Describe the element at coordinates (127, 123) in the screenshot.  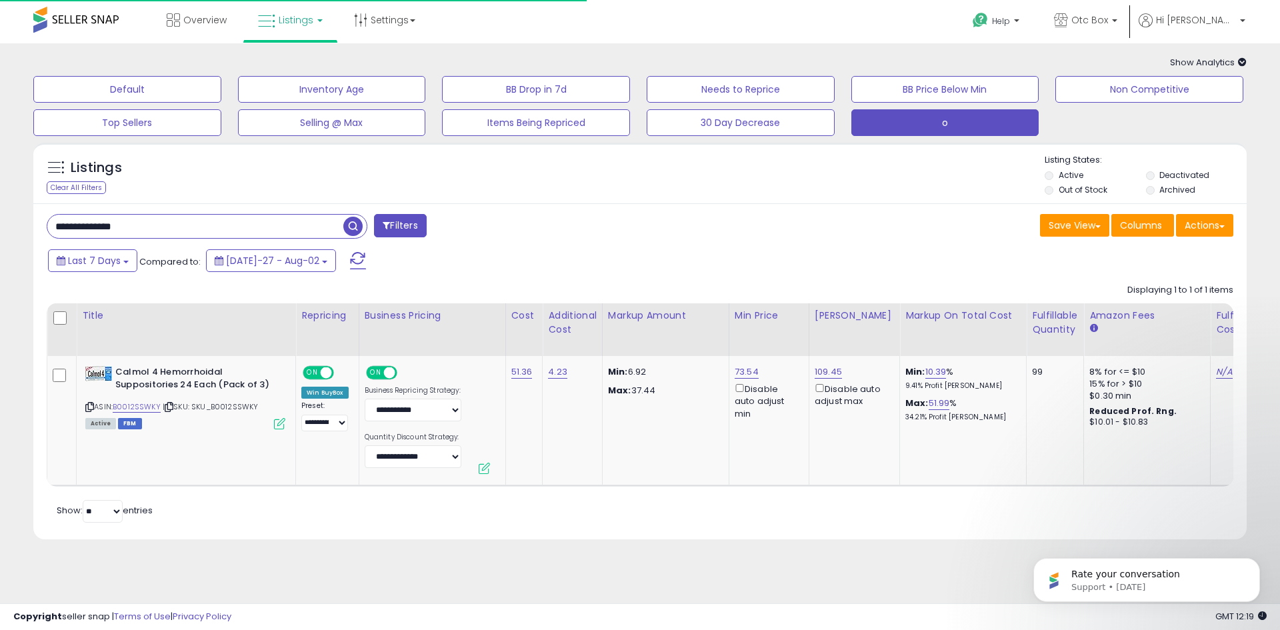
I see `button: Top Sellers` at that location.